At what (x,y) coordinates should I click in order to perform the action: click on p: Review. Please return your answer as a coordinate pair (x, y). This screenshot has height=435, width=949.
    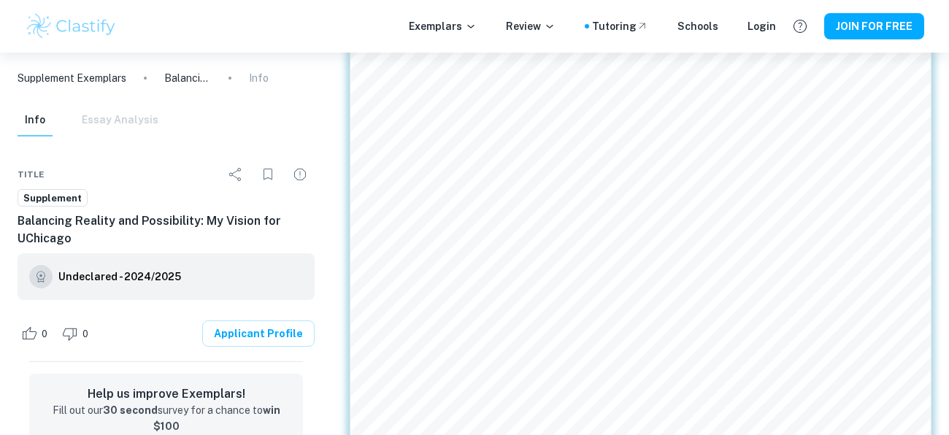
    Looking at the image, I should click on (531, 26).